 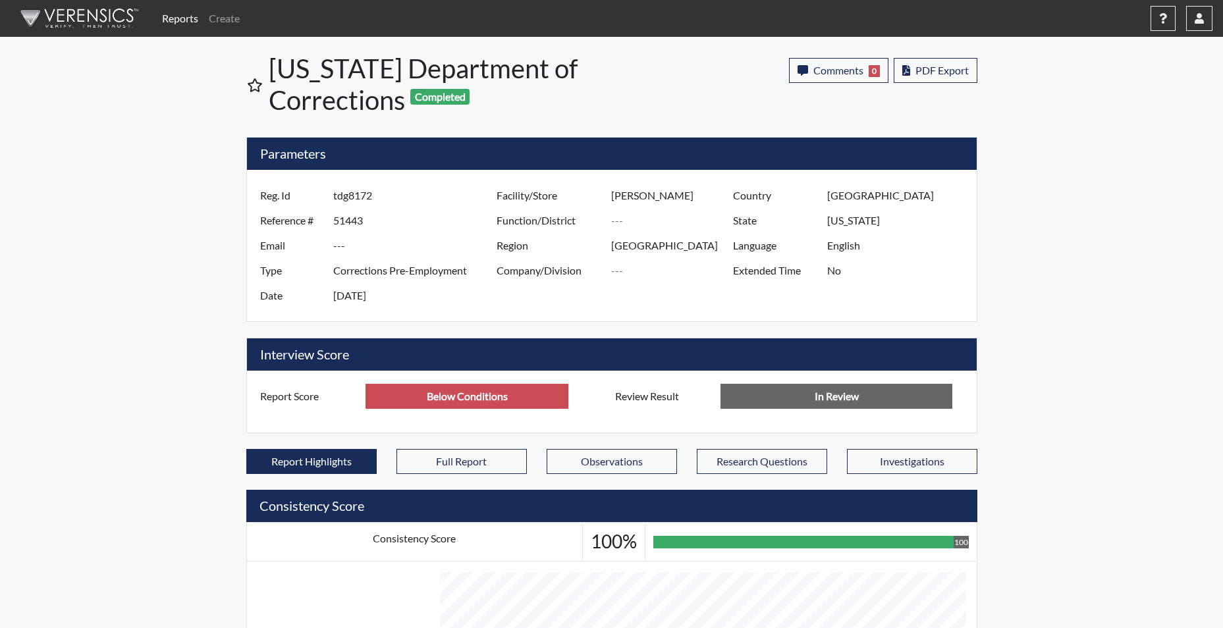 I want to click on button: Report Highlights, so click(x=311, y=462).